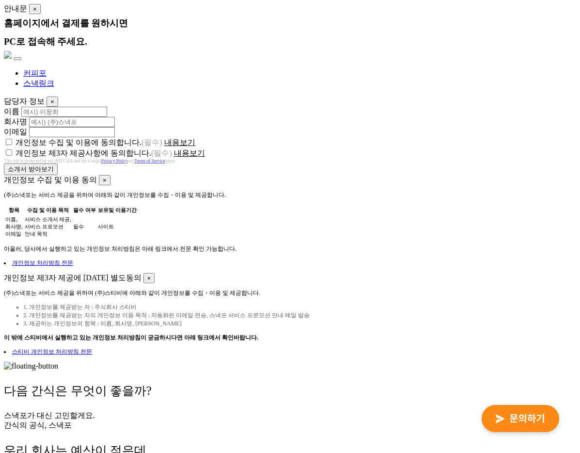 The height and width of the screenshot is (453, 580). Describe the element at coordinates (156, 326) in the screenshot. I see `span: 설정` at that location.